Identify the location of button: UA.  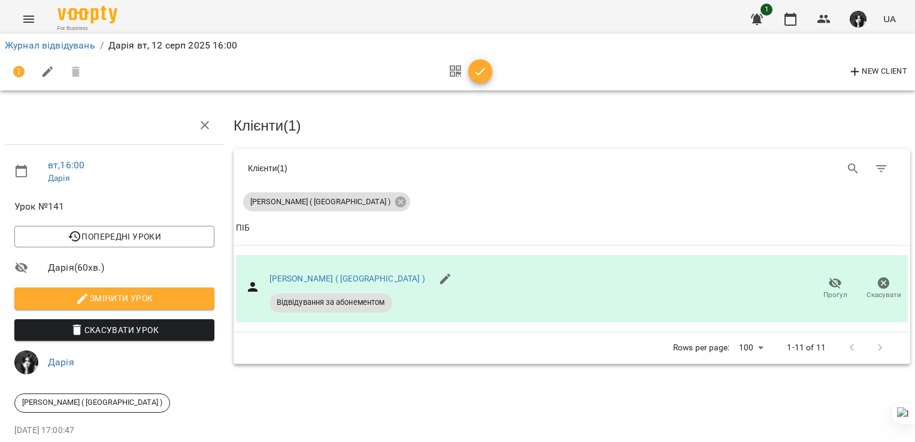
(889, 19).